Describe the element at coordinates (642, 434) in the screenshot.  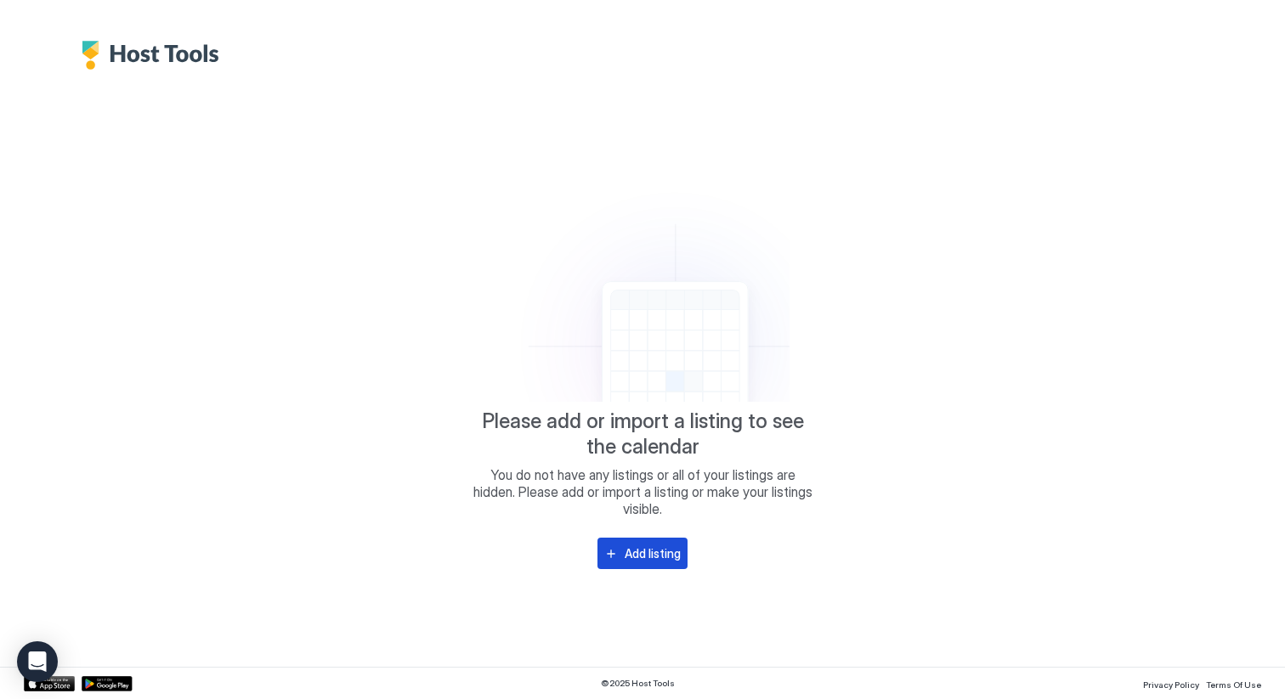
I see `span: Please add or import a listing to see the calendar` at that location.